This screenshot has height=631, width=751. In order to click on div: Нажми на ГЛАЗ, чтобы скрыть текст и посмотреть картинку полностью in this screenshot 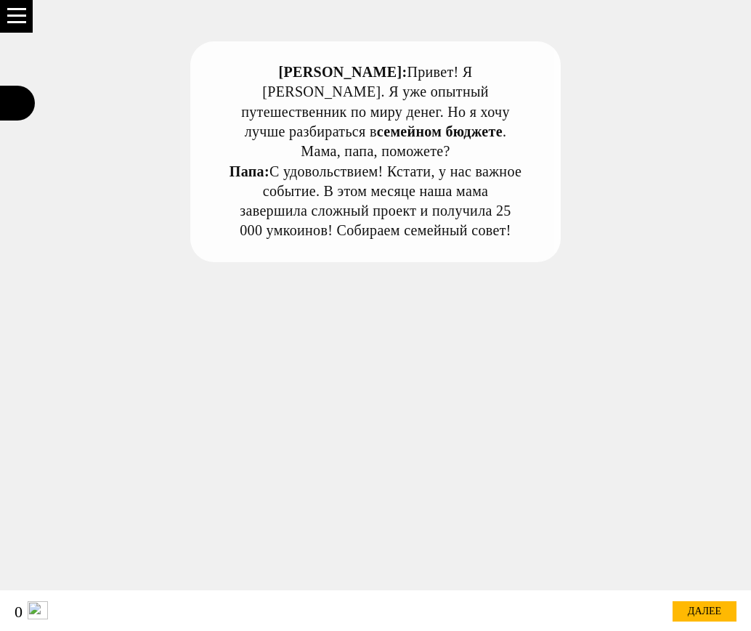, I will do `click(540, 61)`.